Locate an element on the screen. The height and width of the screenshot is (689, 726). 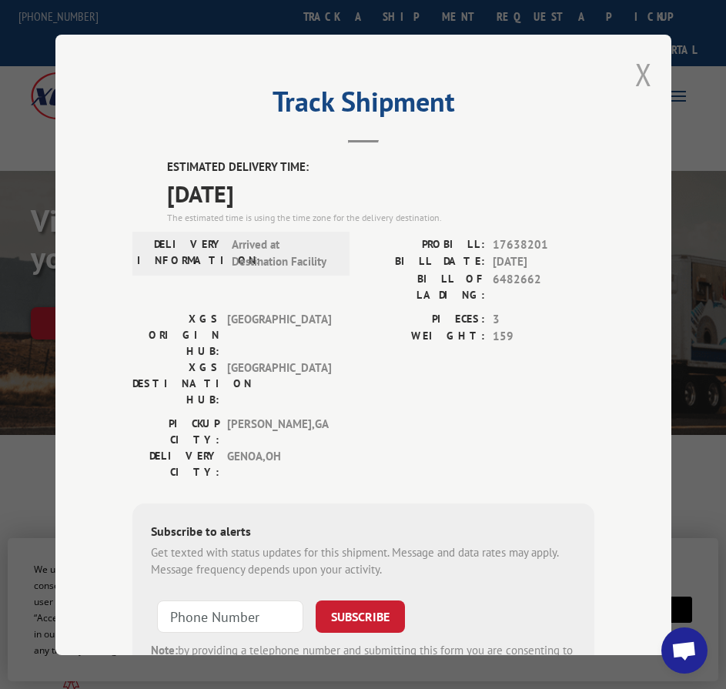
label: DELIVERY CITY: is located at coordinates (175, 463).